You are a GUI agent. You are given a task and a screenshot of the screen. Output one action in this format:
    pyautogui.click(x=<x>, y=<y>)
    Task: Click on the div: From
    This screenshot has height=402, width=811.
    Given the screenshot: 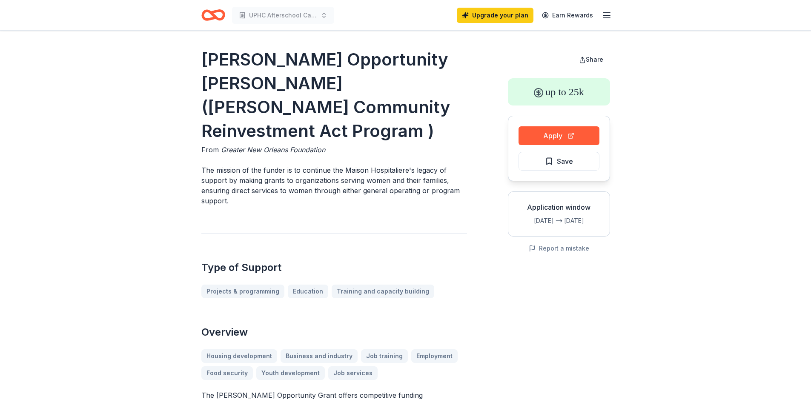 What is the action you would take?
    pyautogui.click(x=334, y=150)
    